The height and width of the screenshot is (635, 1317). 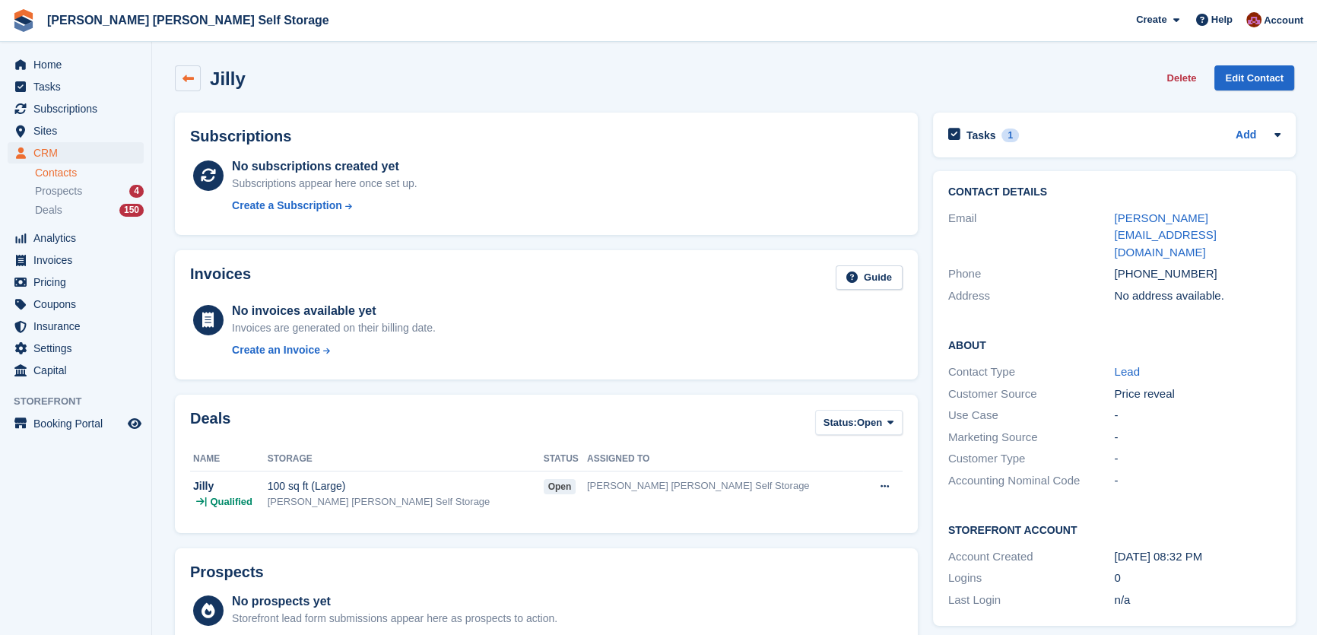 I want to click on h2: Deals, so click(x=210, y=423).